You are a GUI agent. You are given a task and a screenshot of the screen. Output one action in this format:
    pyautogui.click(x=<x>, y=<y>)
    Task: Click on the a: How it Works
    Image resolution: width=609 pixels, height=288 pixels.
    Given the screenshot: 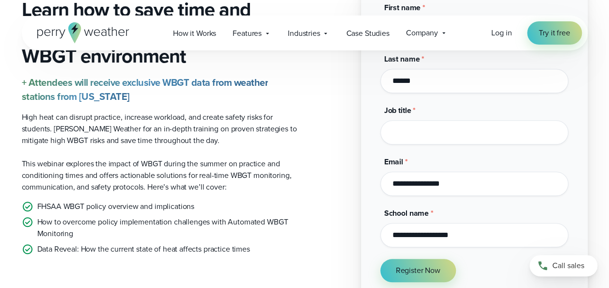 What is the action you would take?
    pyautogui.click(x=194, y=33)
    